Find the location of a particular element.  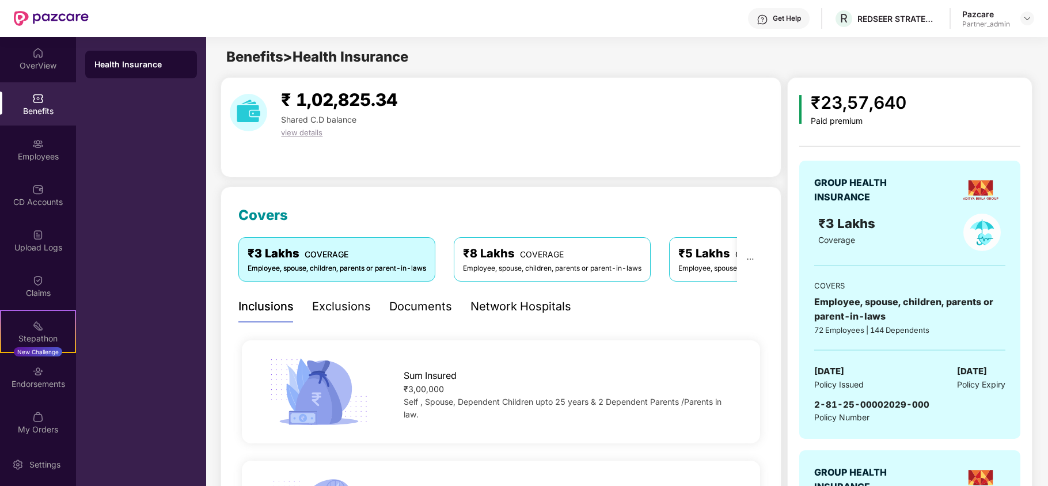

img: svg+xml;base64,PHN2ZyBpZD0iQ2xhaW0iIHhtbG5zPSJodHRwOi8vd3d3LnczLm9yZy8yMDAwL3N2ZyIgd2lkdGg9IjIwIi... is located at coordinates (38, 281).